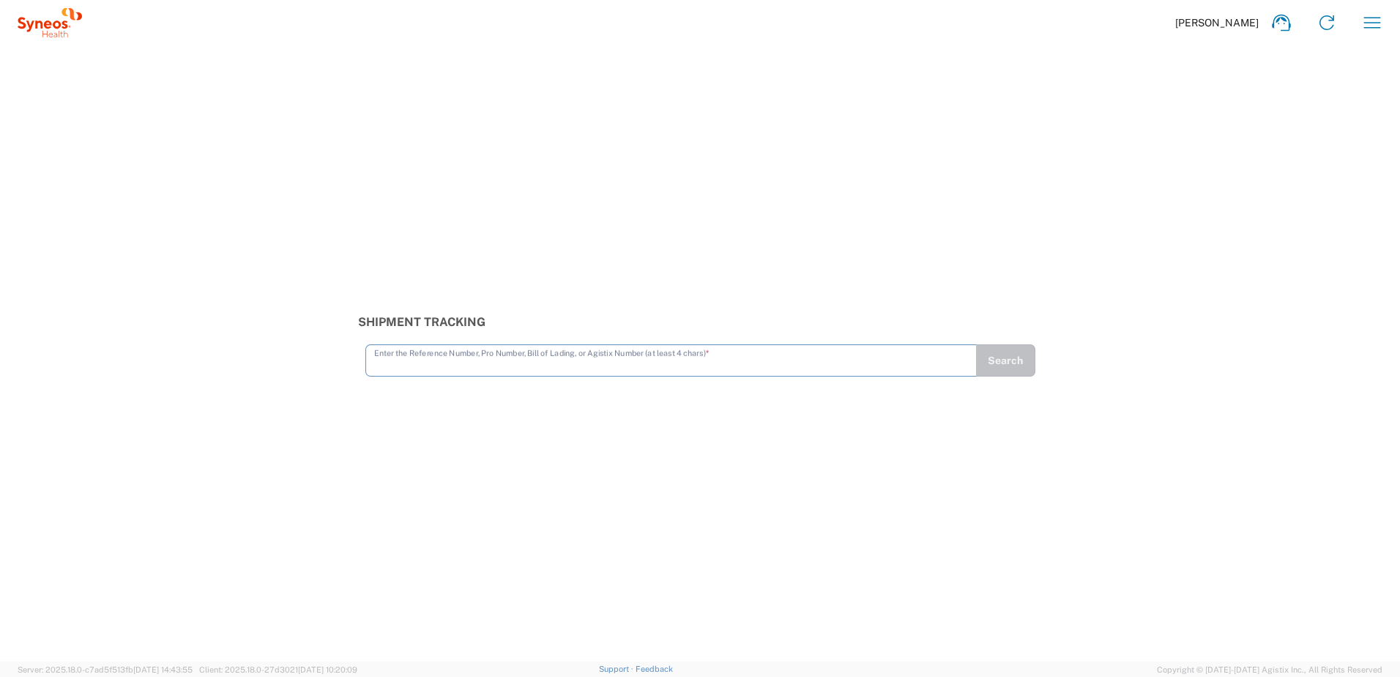  I want to click on h3: Shipment Tracking, so click(700, 321).